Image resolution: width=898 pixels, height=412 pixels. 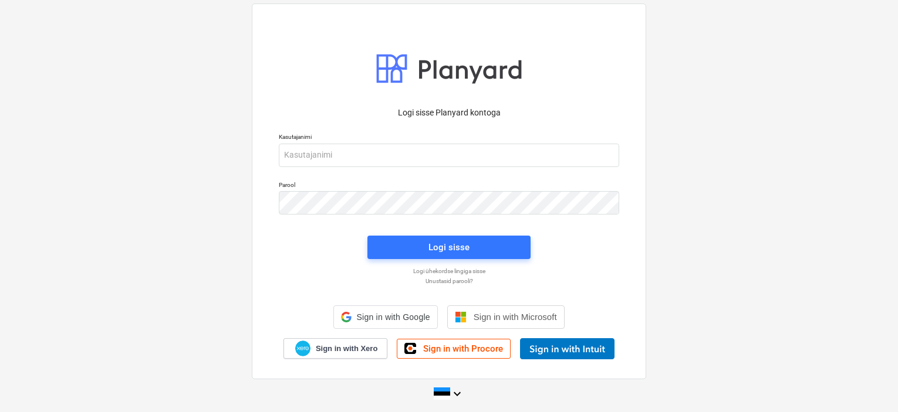 I want to click on span: Sign in with Xero, so click(x=346, y=349).